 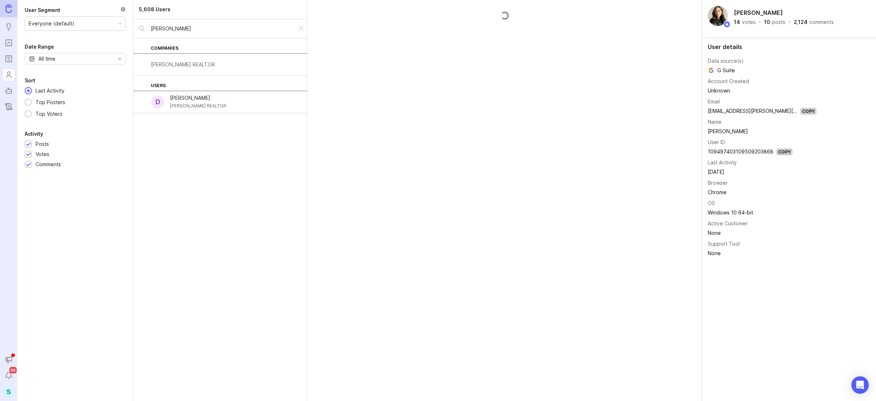 What do you see at coordinates (158, 102) in the screenshot?
I see `div: D` at bounding box center [158, 102].